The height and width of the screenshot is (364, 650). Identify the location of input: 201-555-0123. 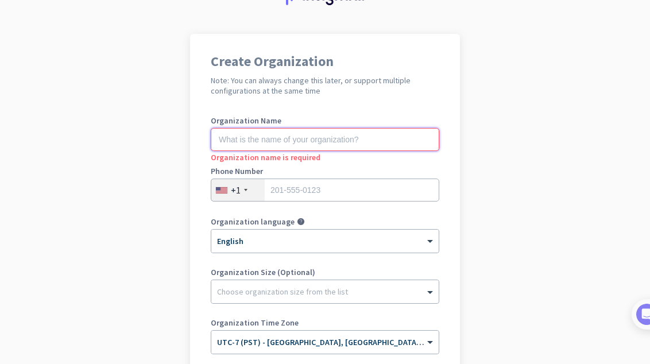
(325, 190).